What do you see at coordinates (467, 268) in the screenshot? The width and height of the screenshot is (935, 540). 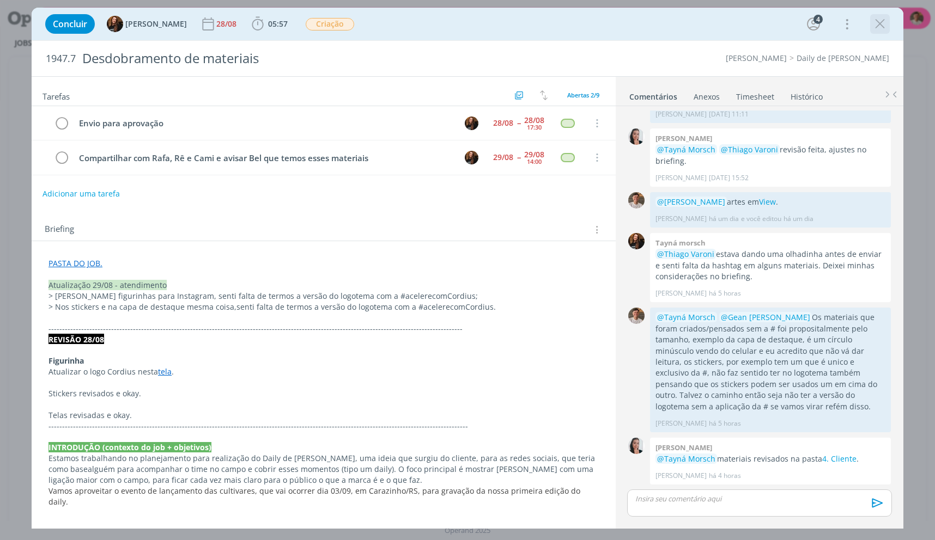 I see `div: dialog` at bounding box center [467, 268].